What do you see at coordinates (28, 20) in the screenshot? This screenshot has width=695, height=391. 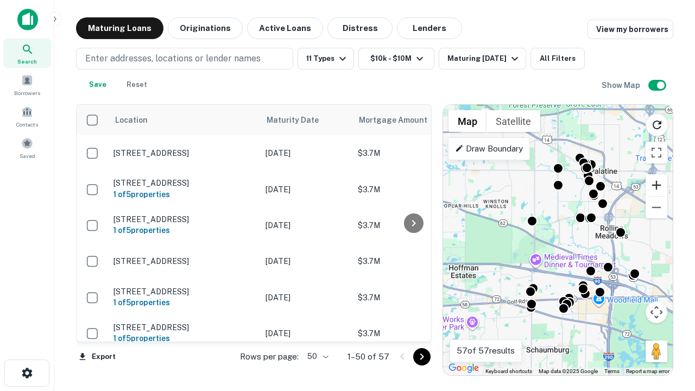 I see `img: capitalize-icon.png` at bounding box center [28, 20].